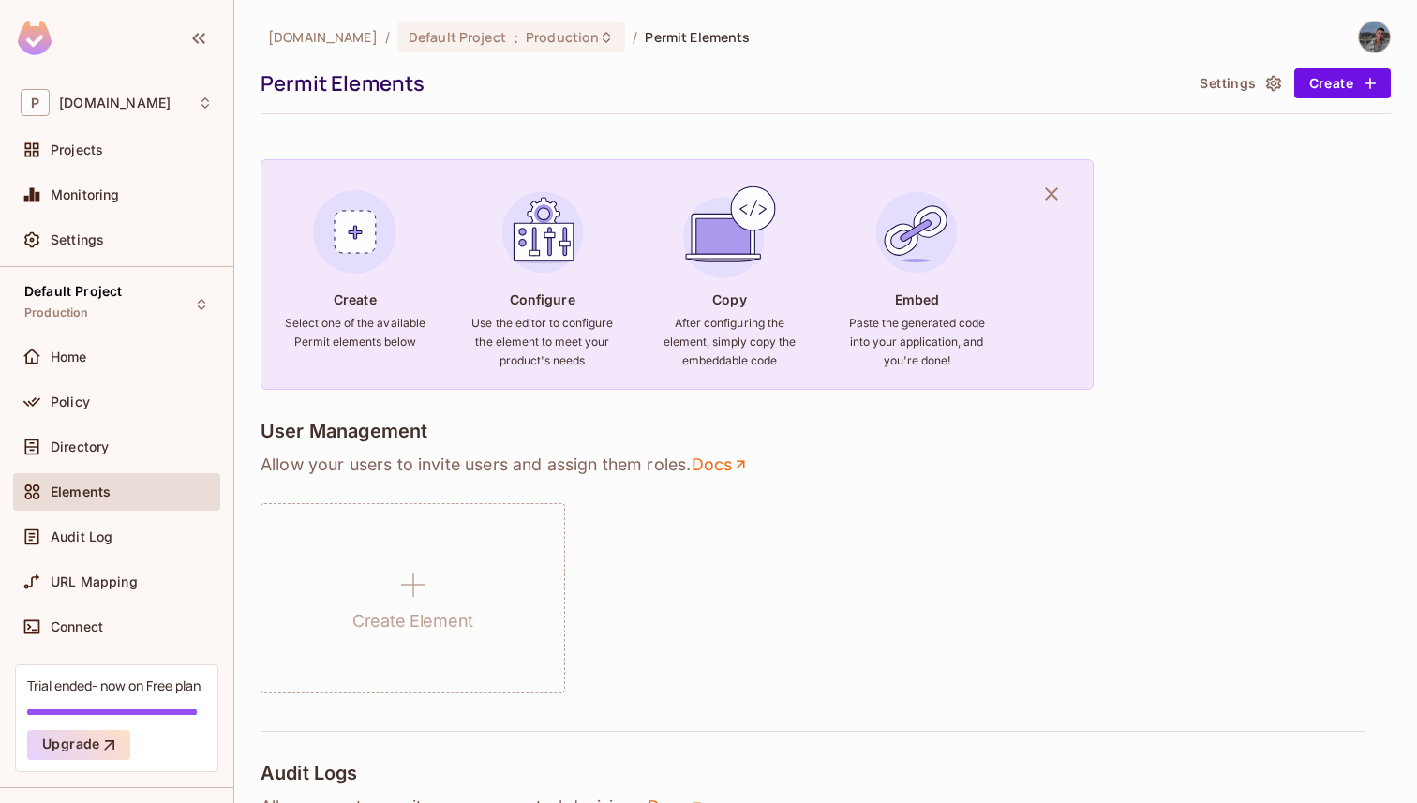  I want to click on img: Alon Boshi, so click(1374, 37).